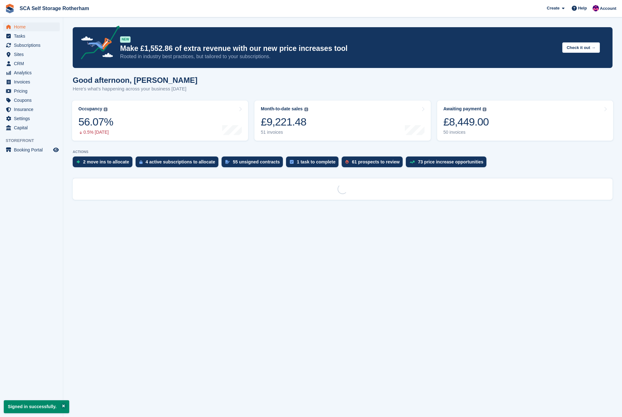 This screenshot has width=622, height=417. Describe the element at coordinates (284, 132) in the screenshot. I see `div: 51 invoices` at that location.